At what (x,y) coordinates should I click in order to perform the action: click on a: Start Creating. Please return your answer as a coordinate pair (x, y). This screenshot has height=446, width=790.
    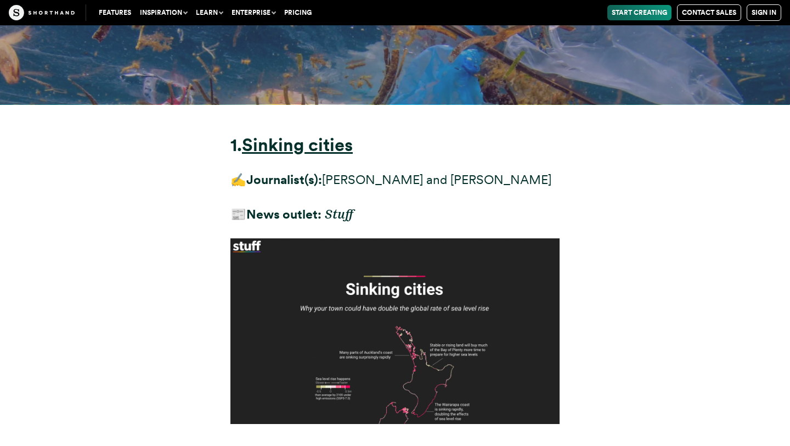
    Looking at the image, I should click on (639, 13).